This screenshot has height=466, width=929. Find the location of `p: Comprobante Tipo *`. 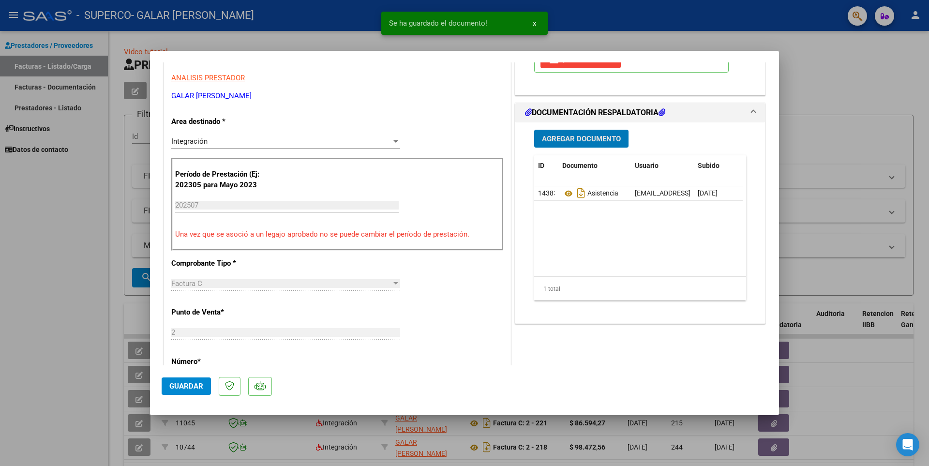

p: Comprobante Tipo * is located at coordinates (221, 263).